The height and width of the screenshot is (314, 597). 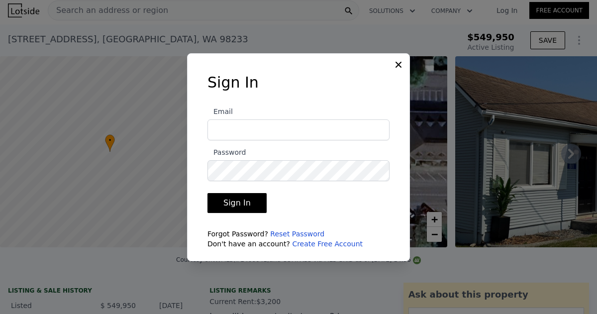 What do you see at coordinates (298, 171) in the screenshot?
I see `input: Password` at bounding box center [298, 171].